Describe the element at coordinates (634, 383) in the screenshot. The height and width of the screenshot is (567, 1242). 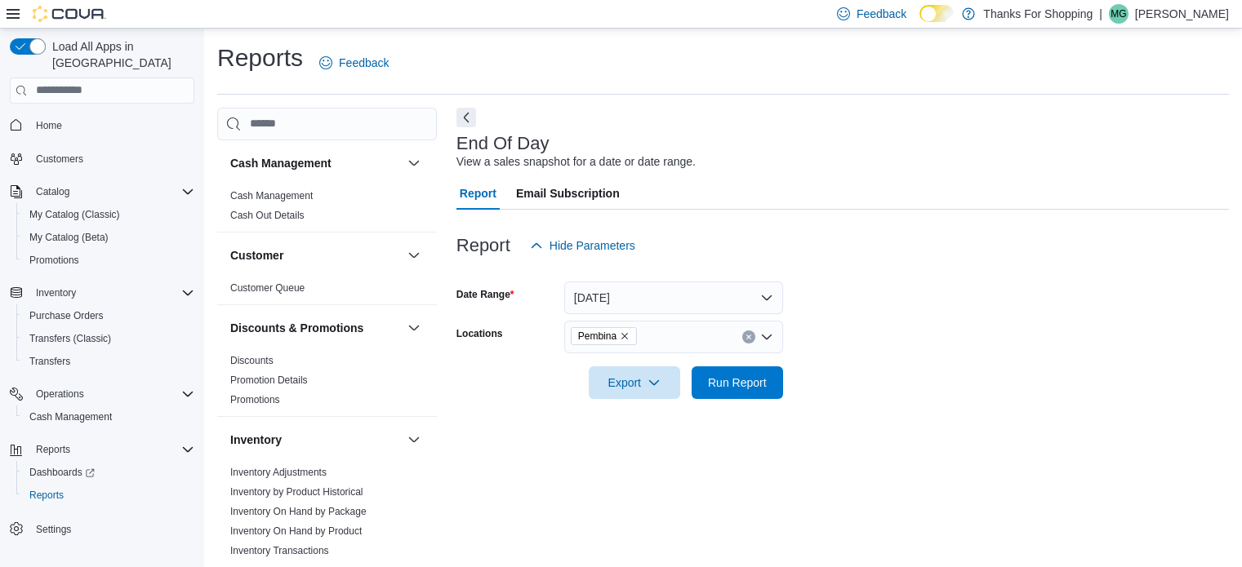
I see `button: Export` at that location.